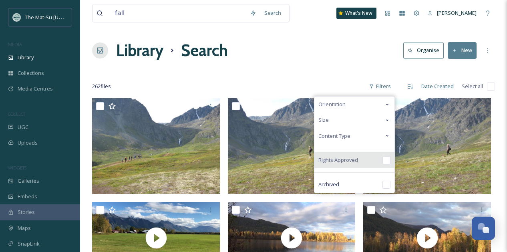  I want to click on span: Maps, so click(24, 228).